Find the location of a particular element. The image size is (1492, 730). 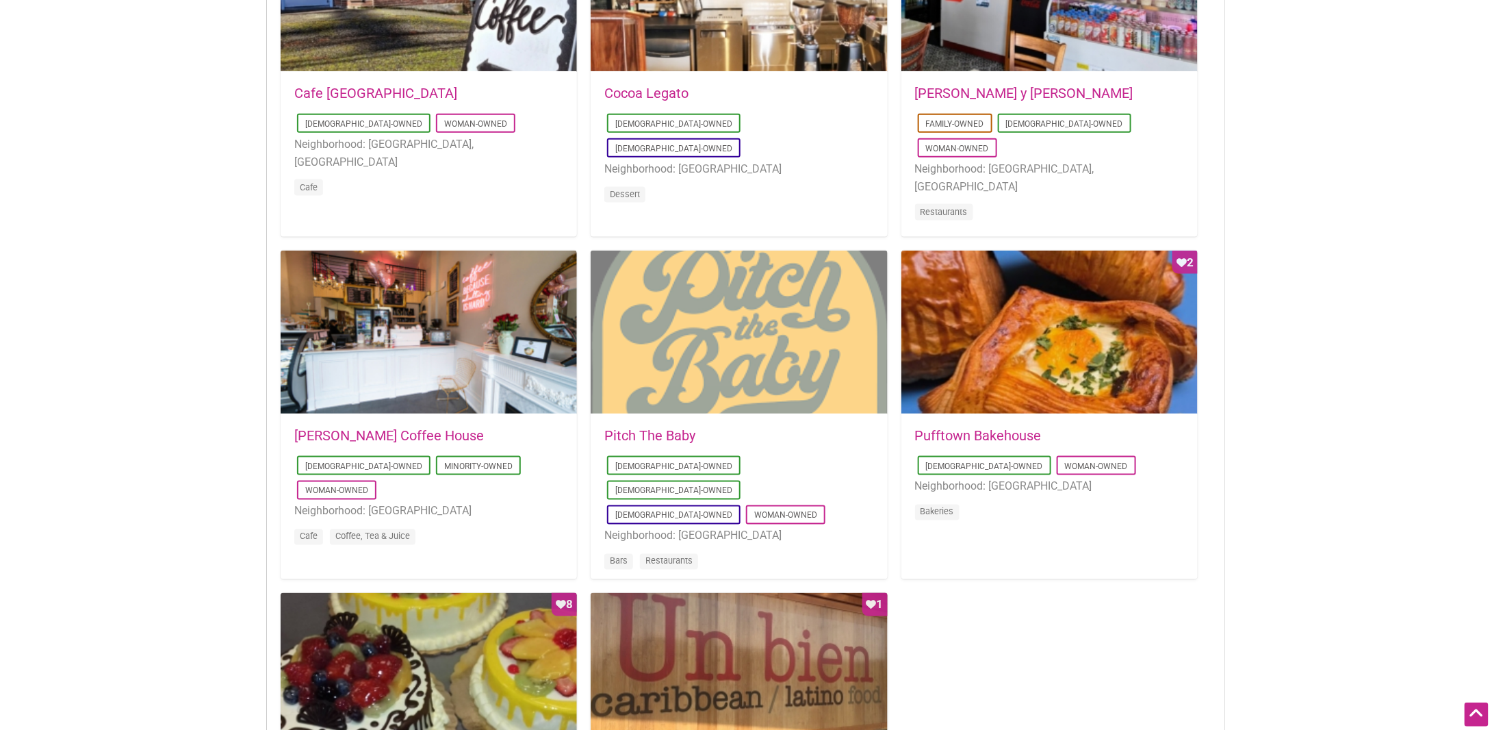

a: Family-Owned is located at coordinates (955, 124).